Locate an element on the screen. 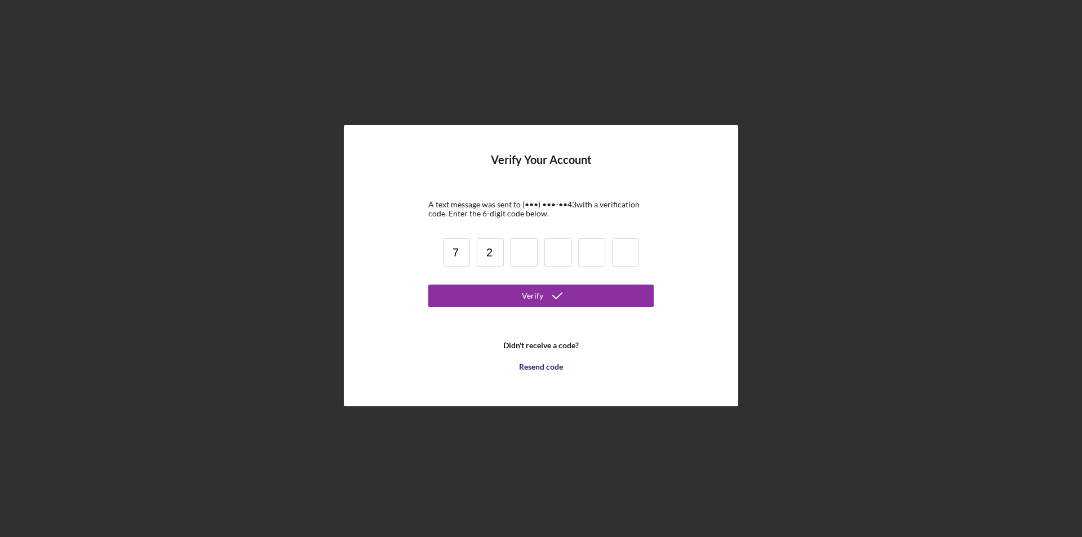  div: Resend code is located at coordinates (541, 367).